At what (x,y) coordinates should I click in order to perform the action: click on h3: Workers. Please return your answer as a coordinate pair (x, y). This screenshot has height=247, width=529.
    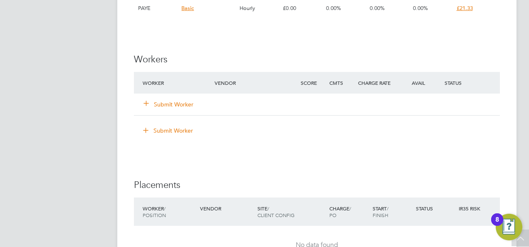
    Looking at the image, I should click on (317, 59).